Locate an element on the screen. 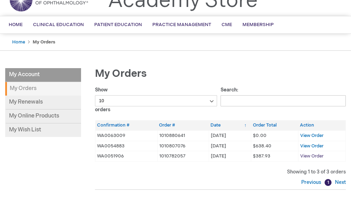 The width and height of the screenshot is (351, 203). a: My Wish List is located at coordinates (43, 130).